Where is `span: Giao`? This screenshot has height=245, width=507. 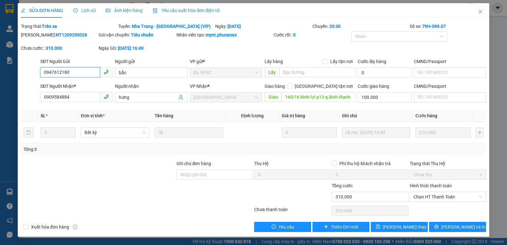 span: Giao is located at coordinates (273, 97).